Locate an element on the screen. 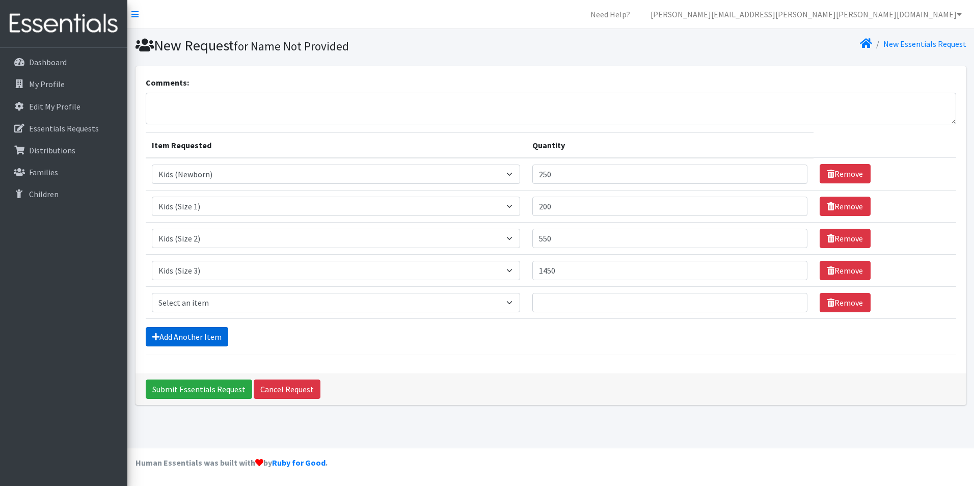  strong: Human Essentials was built with by . is located at coordinates (231, 463).